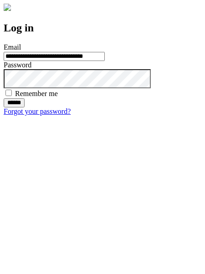  What do you see at coordinates (12, 47) in the screenshot?
I see `label: Email` at bounding box center [12, 47].